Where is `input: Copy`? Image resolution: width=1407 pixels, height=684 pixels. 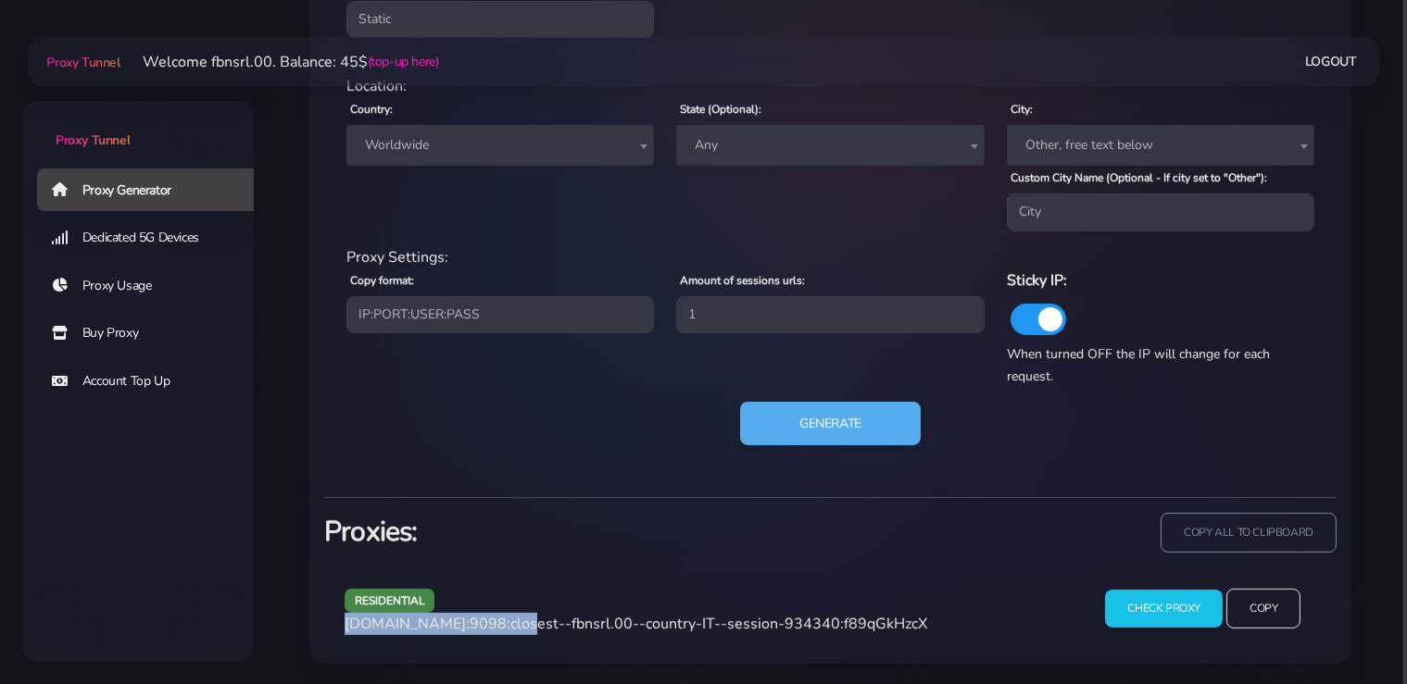 input: Copy is located at coordinates (1263, 609).